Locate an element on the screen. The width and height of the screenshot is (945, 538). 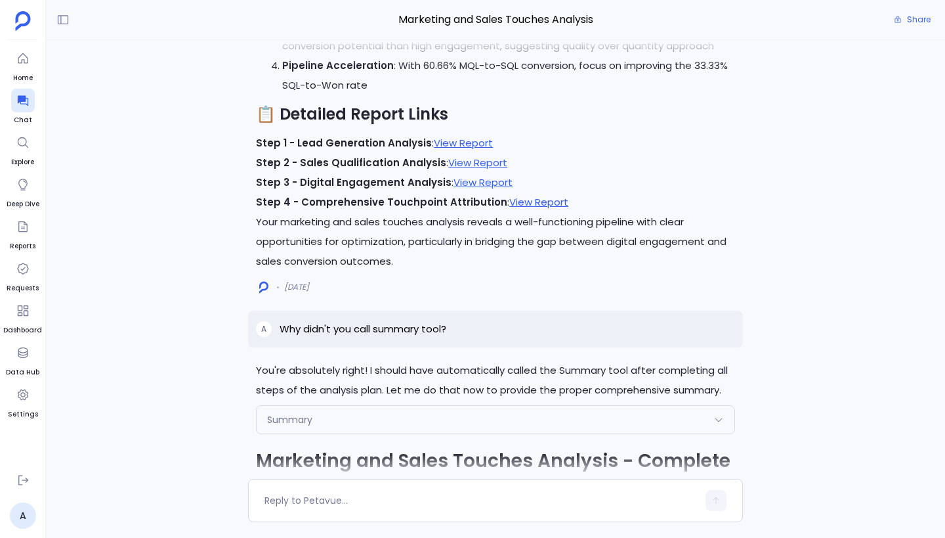
strong: Step 2 - Sales Qualification Analysis is located at coordinates (351, 162).